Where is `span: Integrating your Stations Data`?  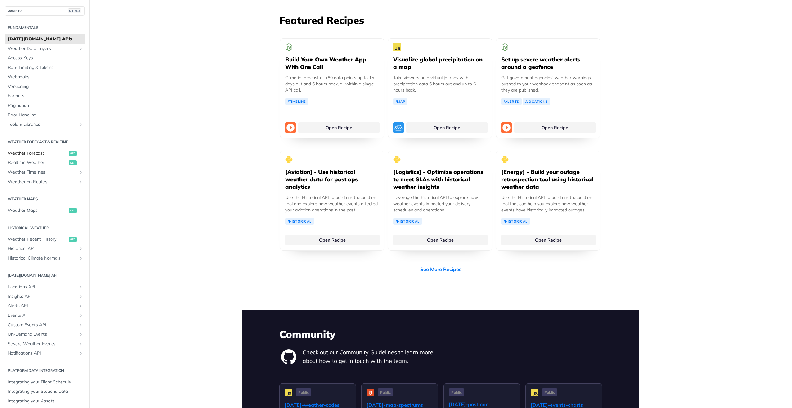
span: Integrating your Stations Data is located at coordinates (45, 391).